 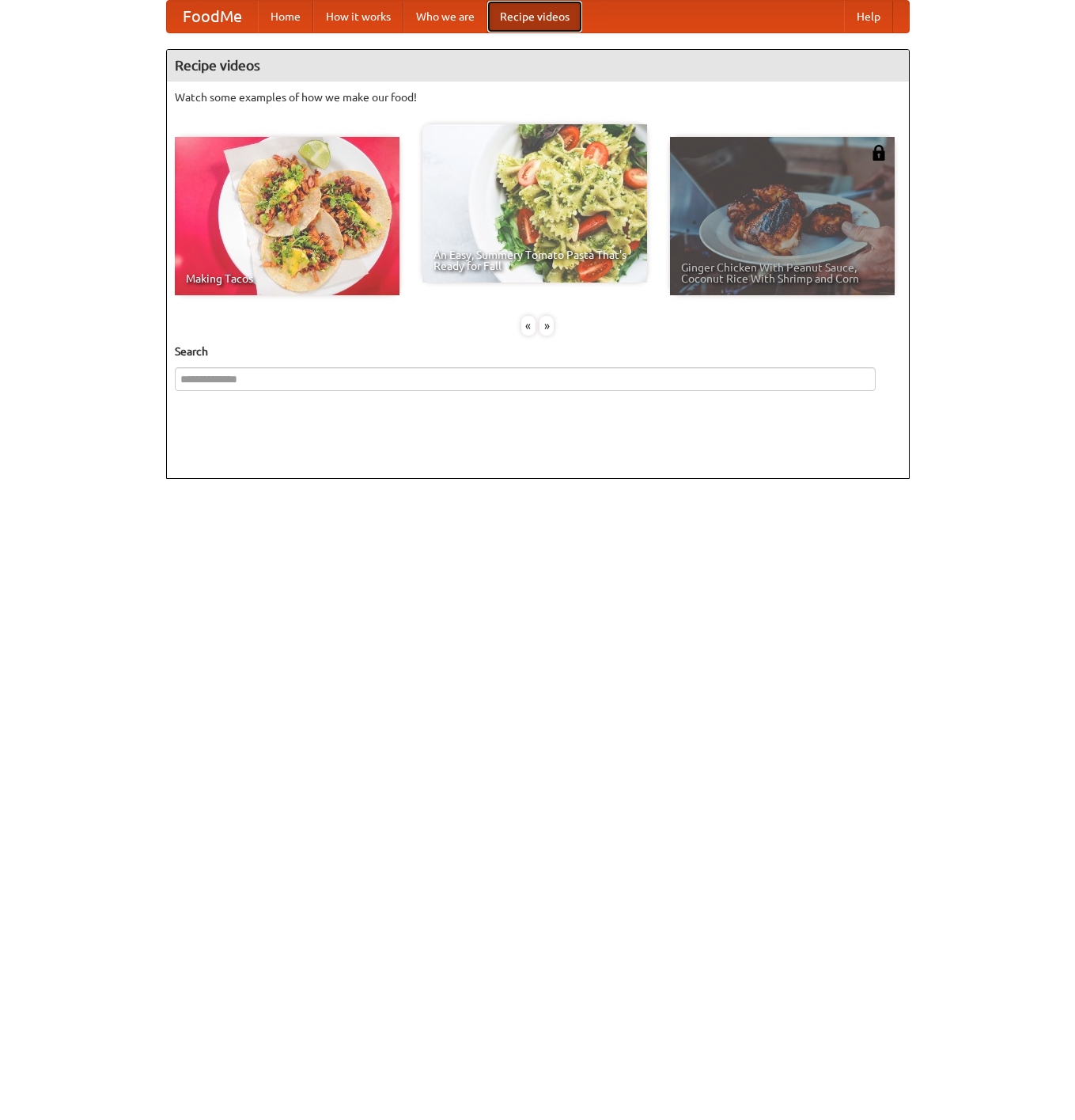 I want to click on p: Watch some examples of how we make our food!, so click(x=538, y=97).